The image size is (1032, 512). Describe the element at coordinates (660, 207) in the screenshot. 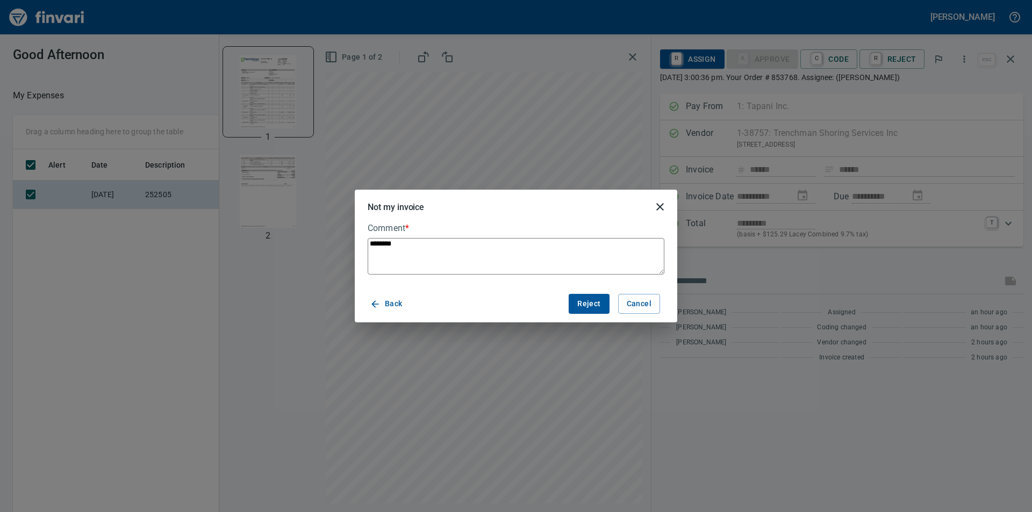

I see `button: close` at that location.